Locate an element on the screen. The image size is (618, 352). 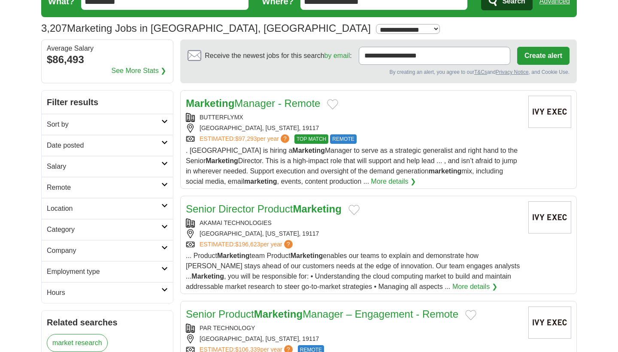
h2: Filter results is located at coordinates (107, 102).